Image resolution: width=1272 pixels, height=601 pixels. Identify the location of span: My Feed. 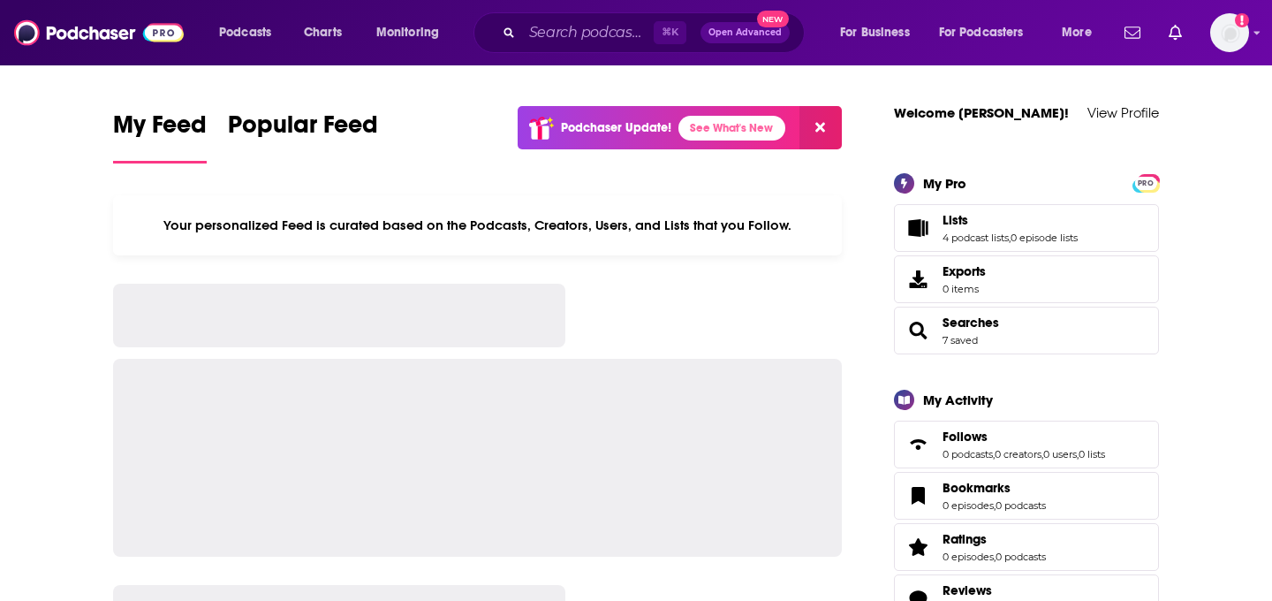
(160, 130).